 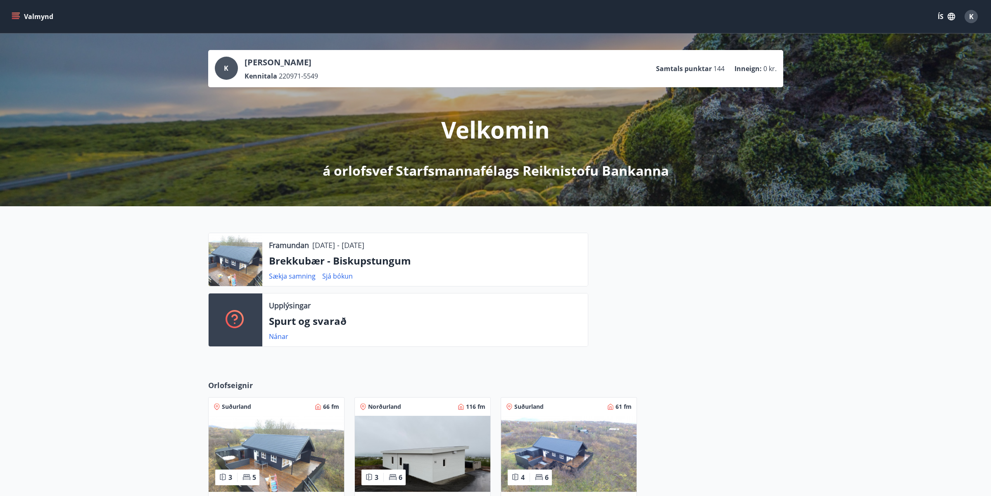 What do you see at coordinates (947, 17) in the screenshot?
I see `button: ÍS` at bounding box center [947, 17].